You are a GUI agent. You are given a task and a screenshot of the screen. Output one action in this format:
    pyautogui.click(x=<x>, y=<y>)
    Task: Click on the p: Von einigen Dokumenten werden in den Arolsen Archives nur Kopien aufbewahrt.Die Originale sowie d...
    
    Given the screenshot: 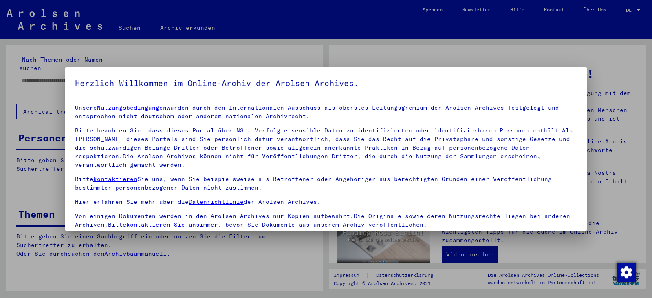 What is the action you would take?
    pyautogui.click(x=326, y=220)
    